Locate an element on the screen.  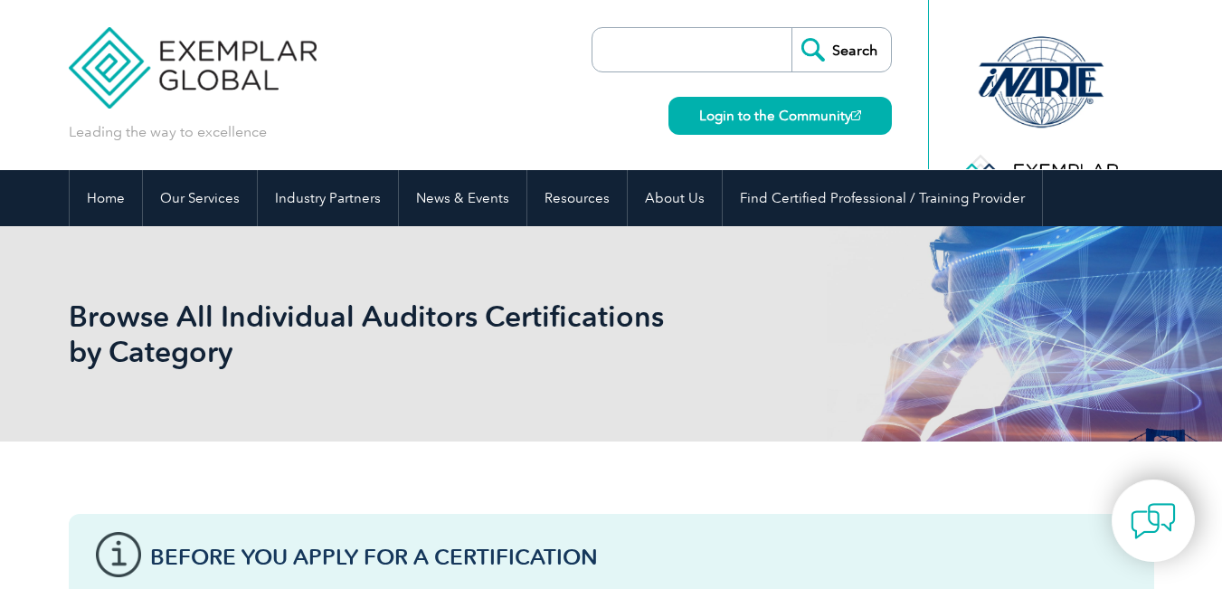
a: Login to the Community is located at coordinates (780, 116).